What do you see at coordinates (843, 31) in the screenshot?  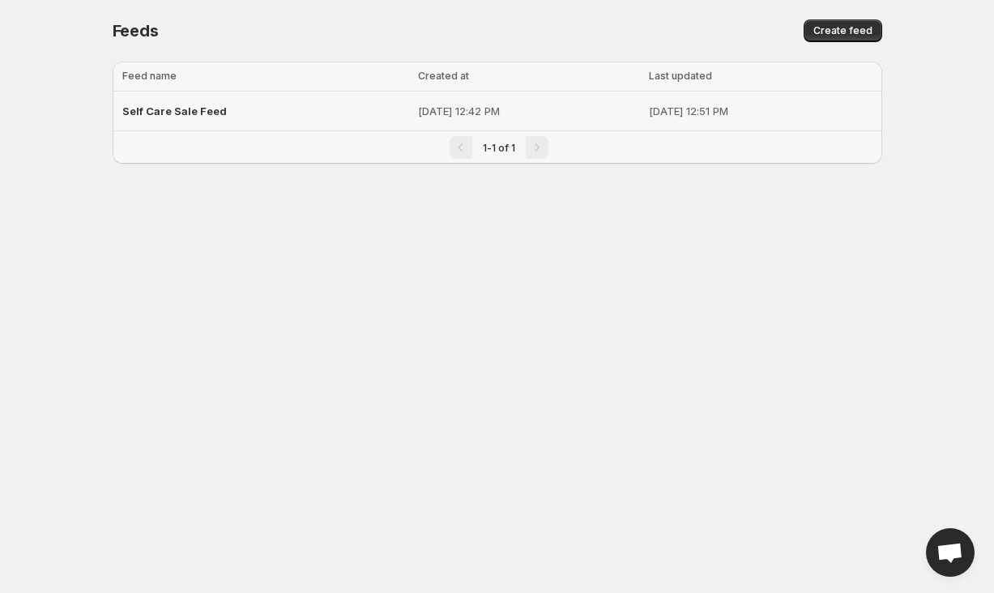 I see `button: Create feed` at bounding box center [843, 31].